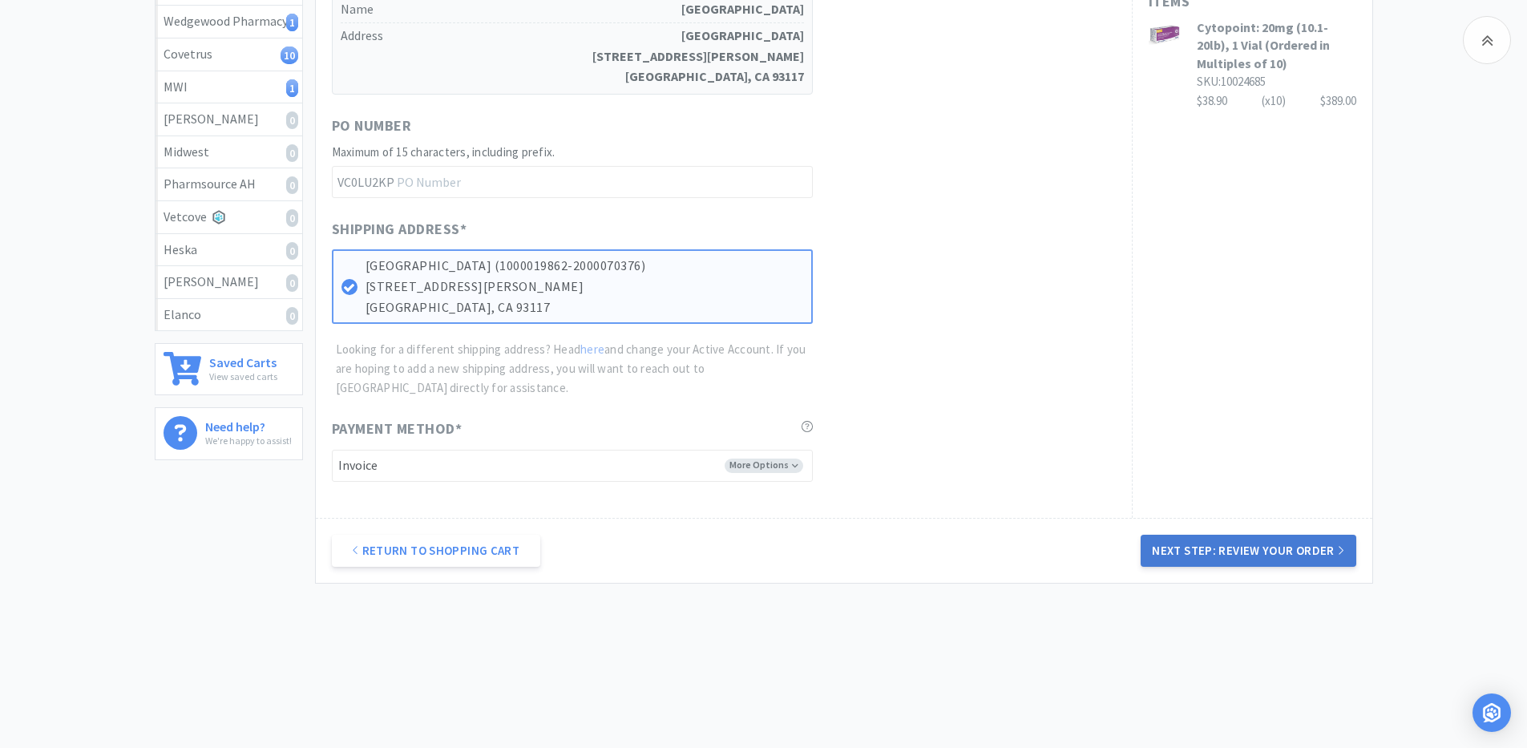 The image size is (1527, 748). I want to click on p: Looking for a different shipping address? Head and change your Active Account. If you are hoping ..., so click(574, 369).